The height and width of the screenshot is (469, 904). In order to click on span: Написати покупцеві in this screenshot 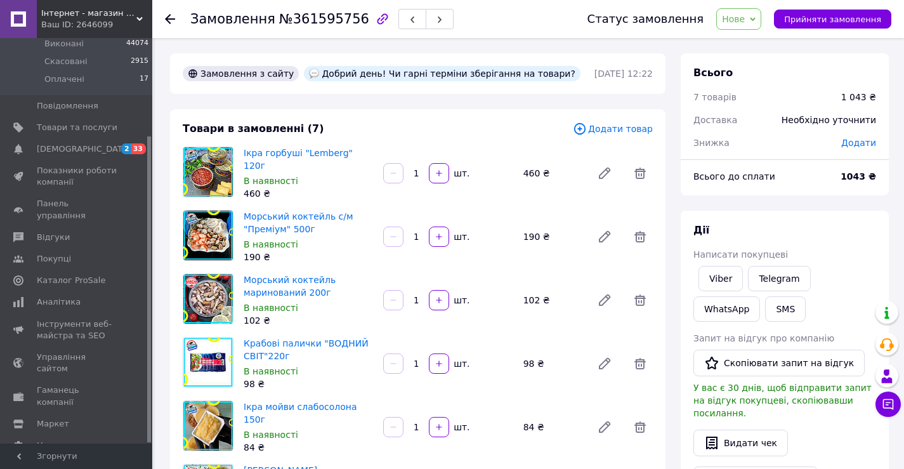, I will do `click(741, 254)`.